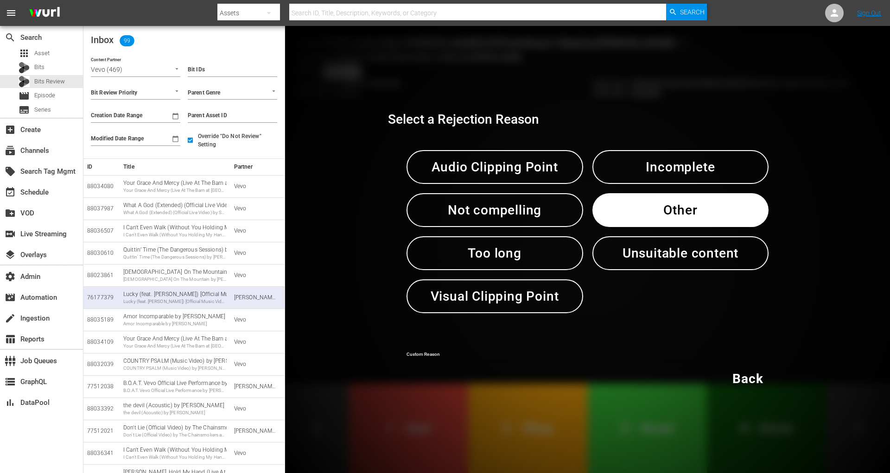 This screenshot has height=473, width=890. What do you see at coordinates (680, 210) in the screenshot?
I see `button: Other` at bounding box center [680, 210].